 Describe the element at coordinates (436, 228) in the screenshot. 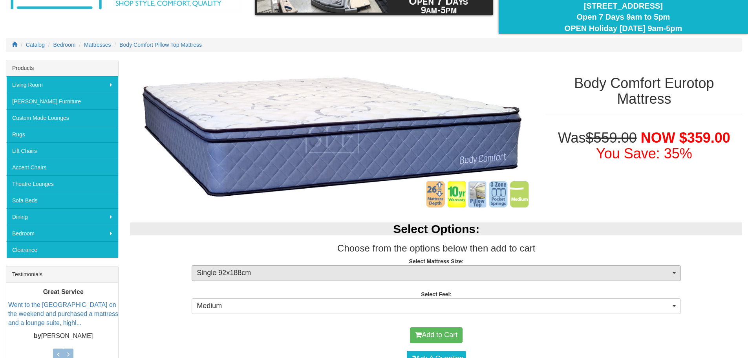

I see `b: Select Options:` at that location.